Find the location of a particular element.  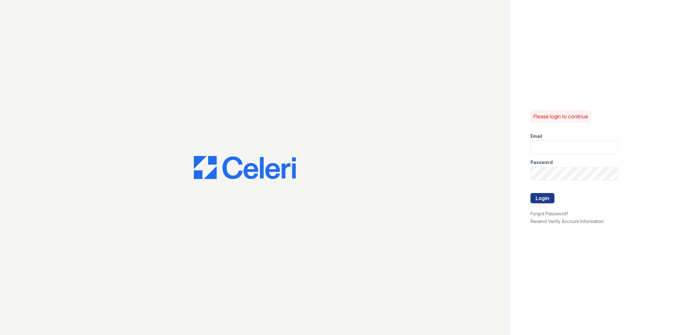

label: Email is located at coordinates (536, 136).